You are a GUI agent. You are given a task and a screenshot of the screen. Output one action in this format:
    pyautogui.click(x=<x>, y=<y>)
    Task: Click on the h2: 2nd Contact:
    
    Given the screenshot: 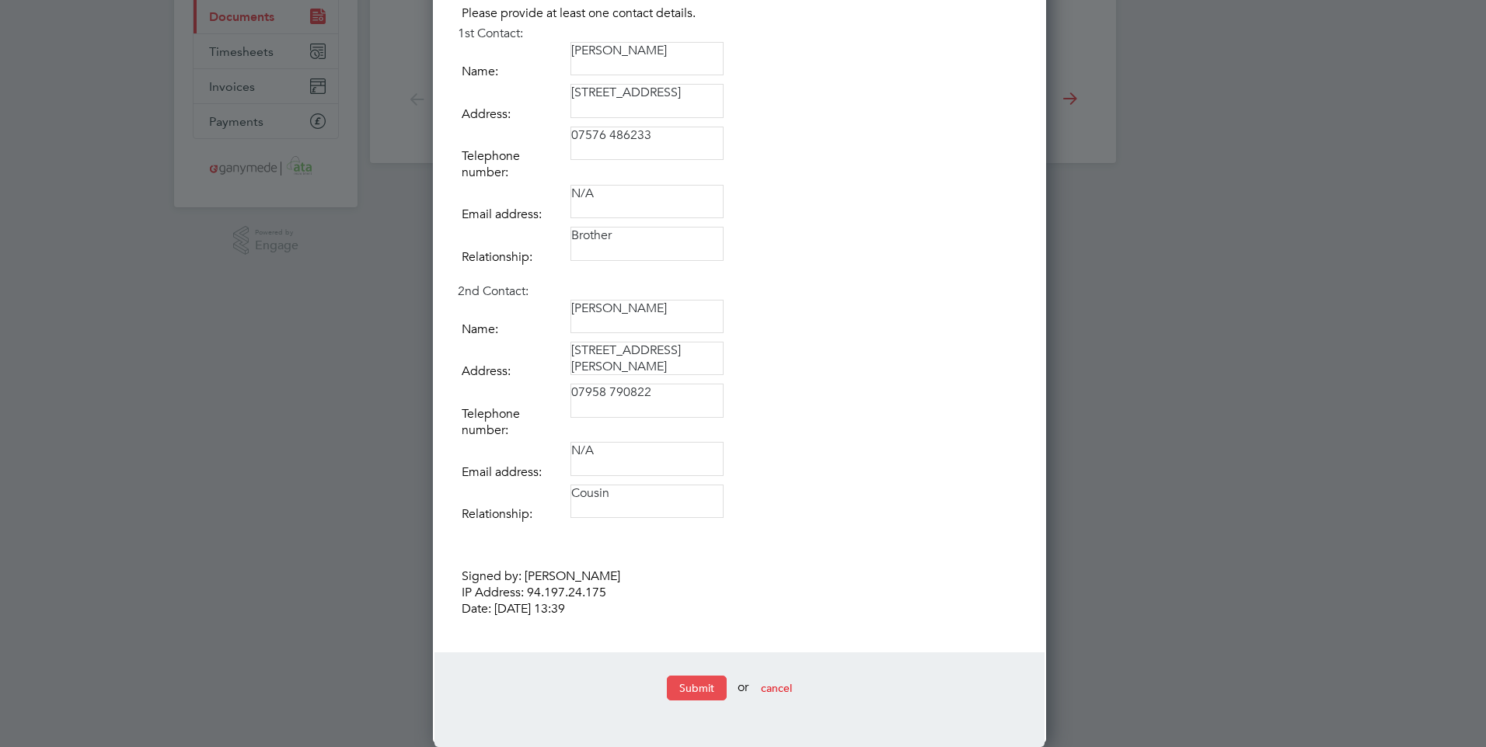 What is the action you would take?
    pyautogui.click(x=739, y=291)
    